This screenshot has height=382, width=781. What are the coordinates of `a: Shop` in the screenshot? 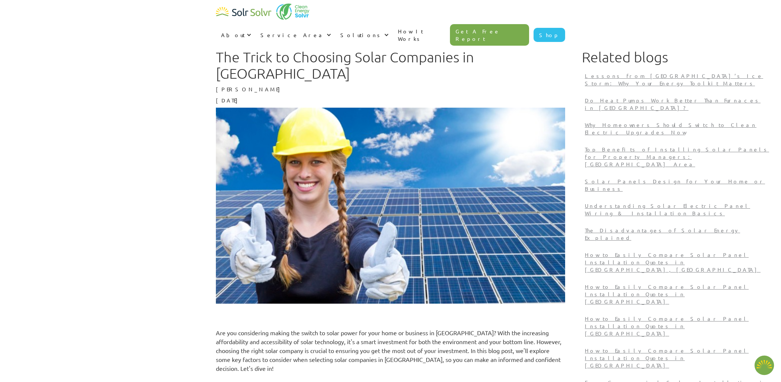 It's located at (549, 35).